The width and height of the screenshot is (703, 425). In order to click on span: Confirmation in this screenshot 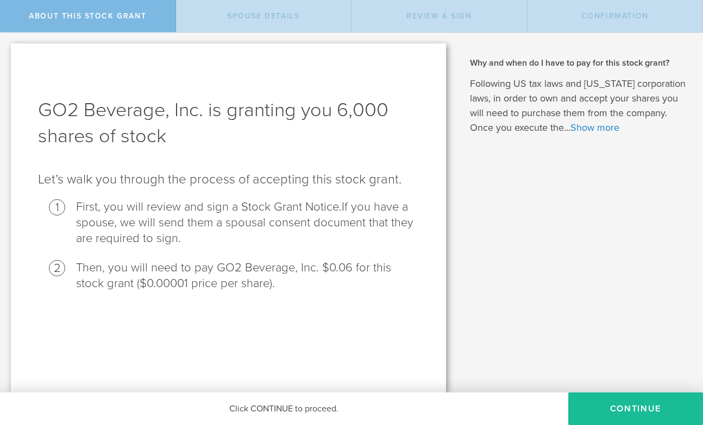, I will do `click(615, 16)`.